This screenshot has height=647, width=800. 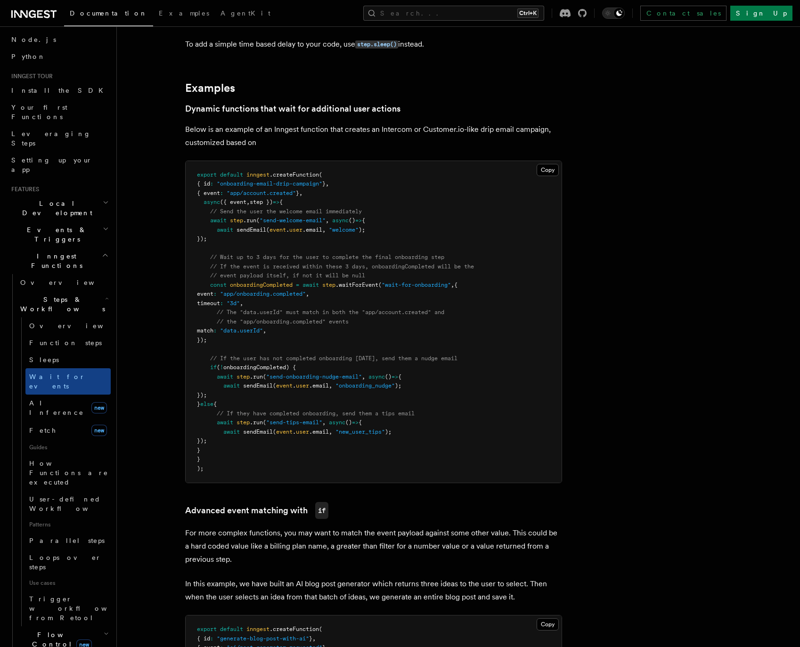 I want to click on a: Sleeps, so click(x=68, y=360).